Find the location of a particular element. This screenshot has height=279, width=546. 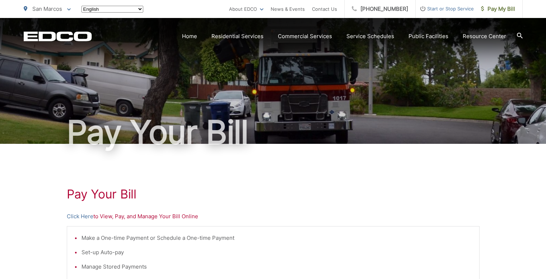

span: San Marcos is located at coordinates (47, 9).